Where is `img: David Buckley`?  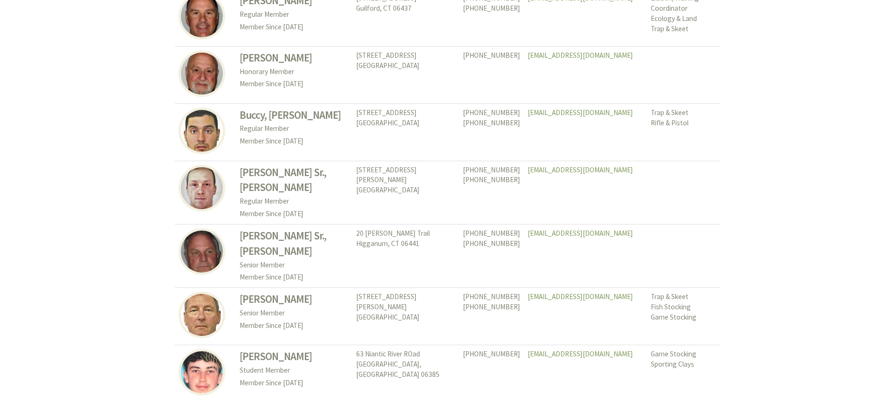
img: David Buckley is located at coordinates (202, 188).